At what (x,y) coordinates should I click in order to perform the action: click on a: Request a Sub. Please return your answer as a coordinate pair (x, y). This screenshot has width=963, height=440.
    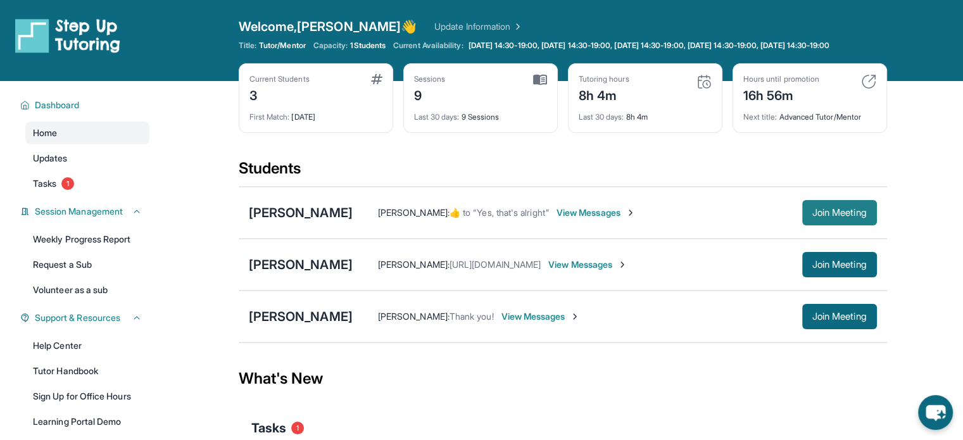
    Looking at the image, I should click on (87, 265).